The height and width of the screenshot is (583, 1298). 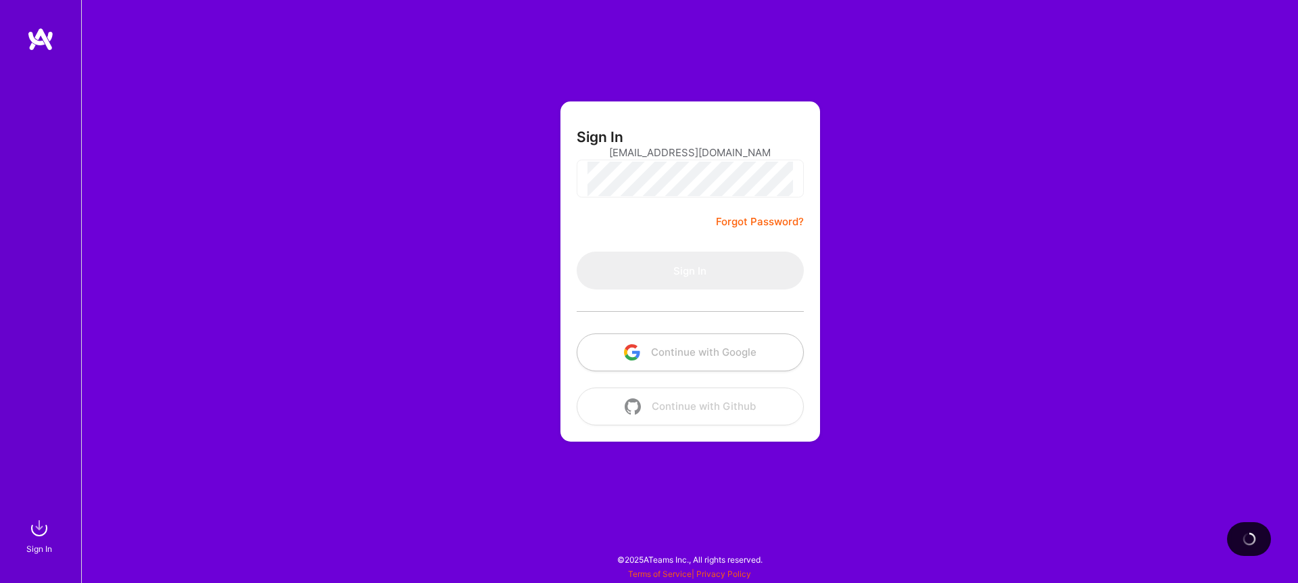 What do you see at coordinates (723, 573) in the screenshot?
I see `a: Privacy Policy` at bounding box center [723, 573].